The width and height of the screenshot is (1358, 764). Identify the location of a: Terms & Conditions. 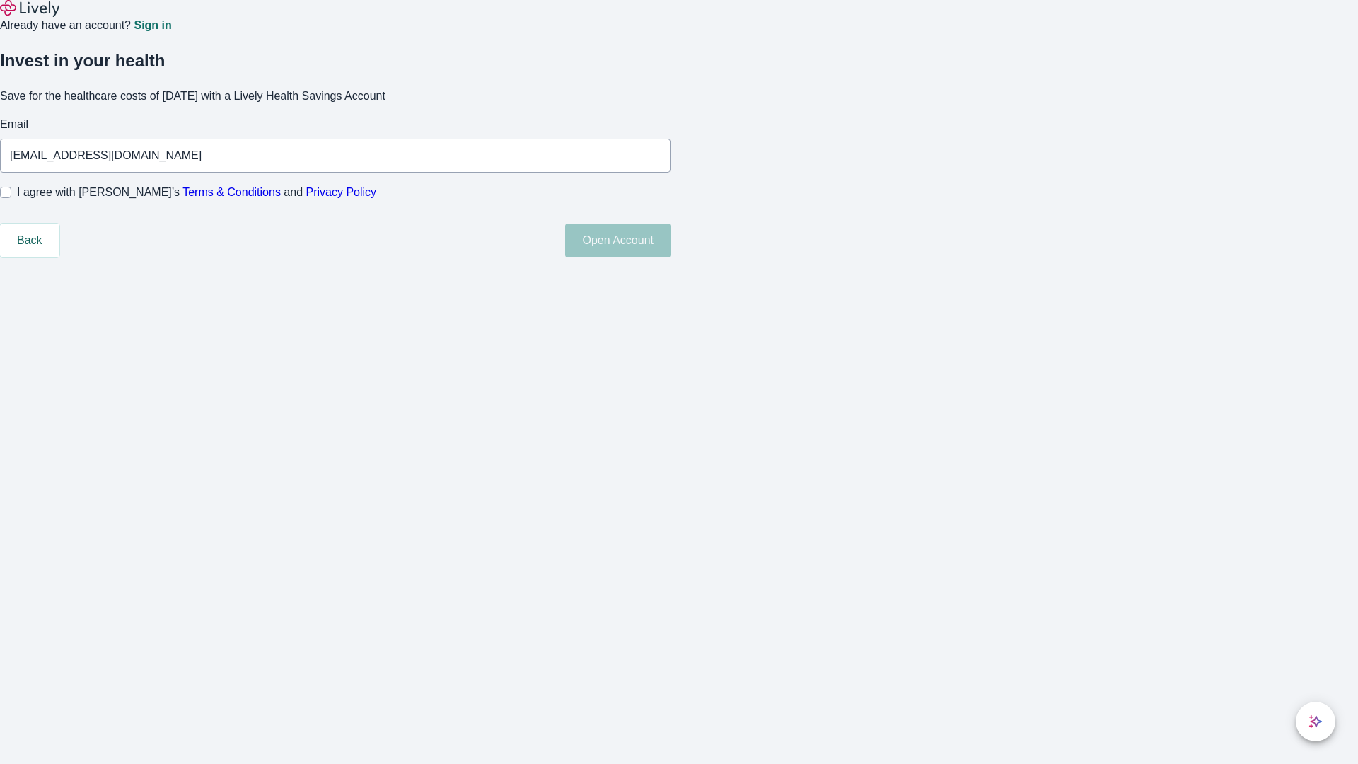
(231, 192).